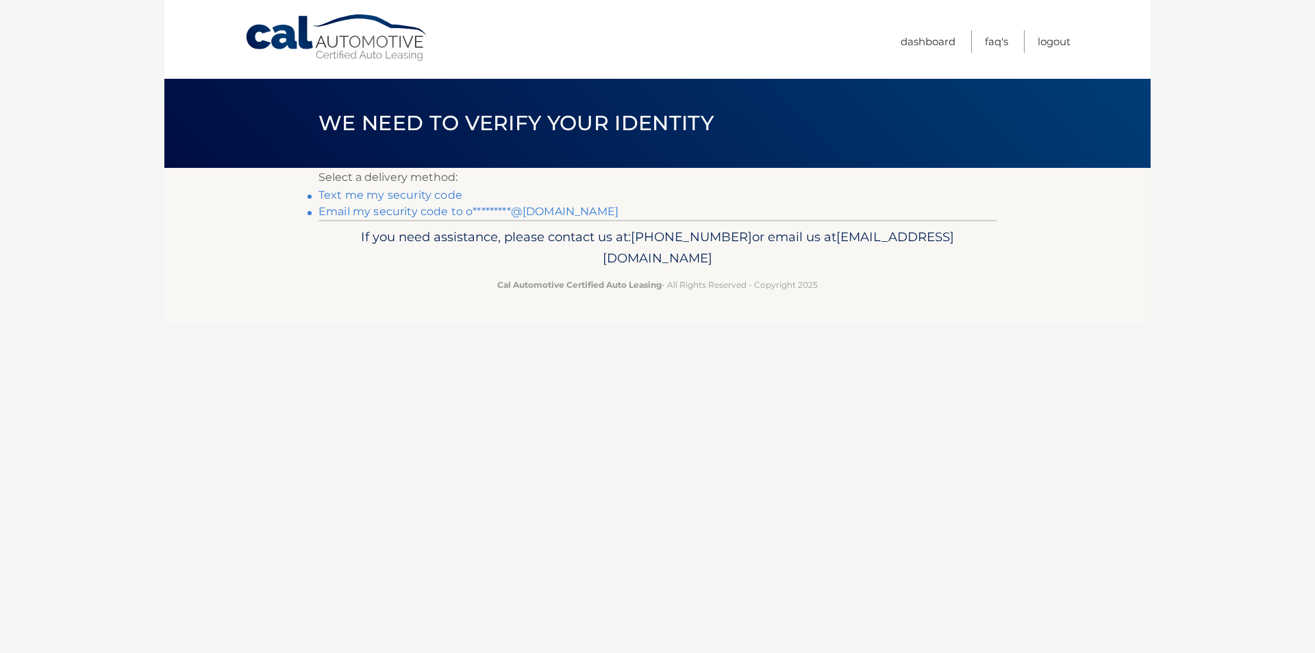 The width and height of the screenshot is (1315, 653). Describe the element at coordinates (1054, 41) in the screenshot. I see `a: Logout` at that location.